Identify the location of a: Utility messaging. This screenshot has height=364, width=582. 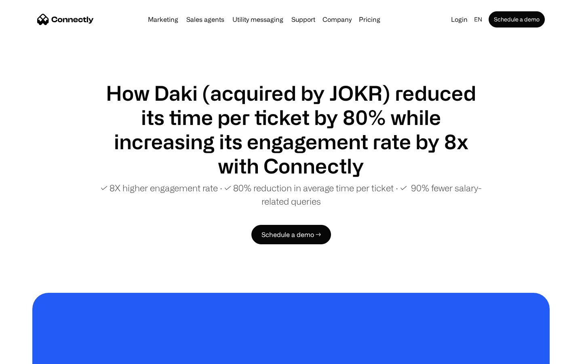
(258, 19).